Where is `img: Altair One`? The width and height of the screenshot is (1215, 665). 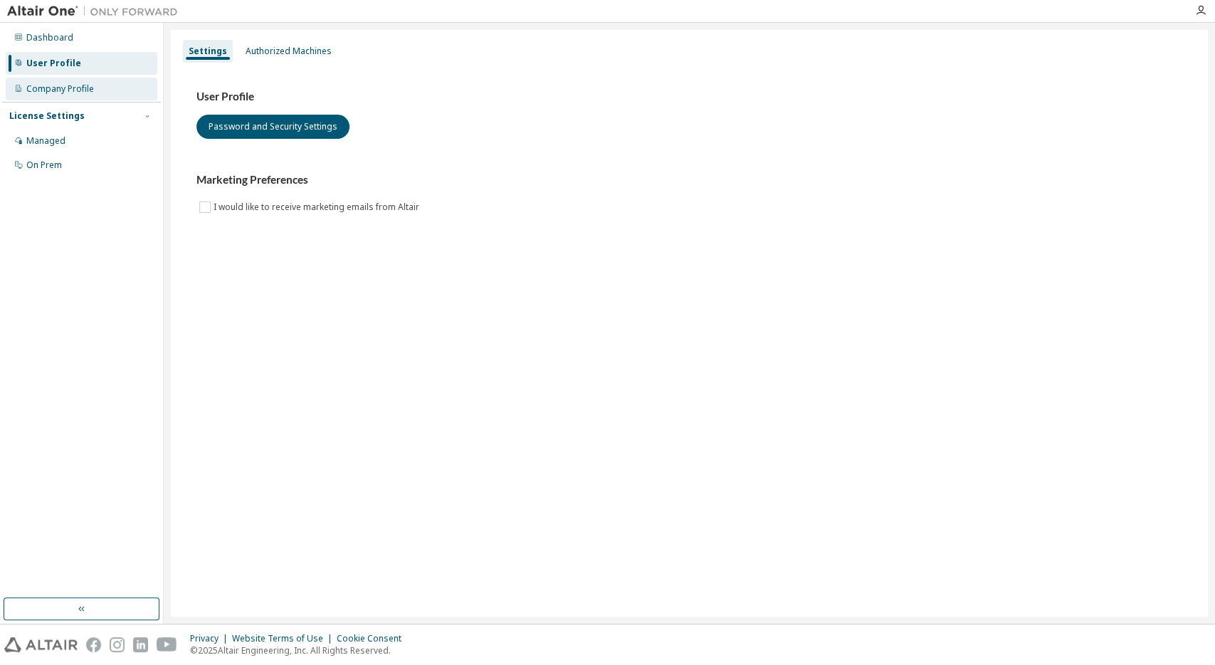
img: Altair One is located at coordinates (96, 11).